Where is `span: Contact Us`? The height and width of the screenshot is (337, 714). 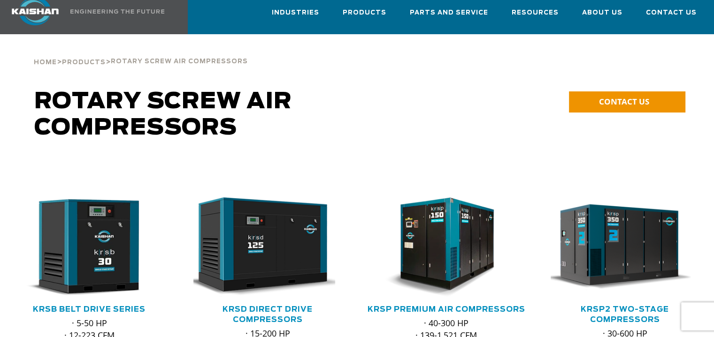 span: Contact Us is located at coordinates (671, 13).